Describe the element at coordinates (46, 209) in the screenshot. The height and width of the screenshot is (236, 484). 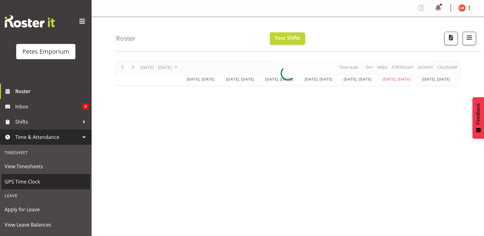
I see `span: Apply for Leave` at that location.